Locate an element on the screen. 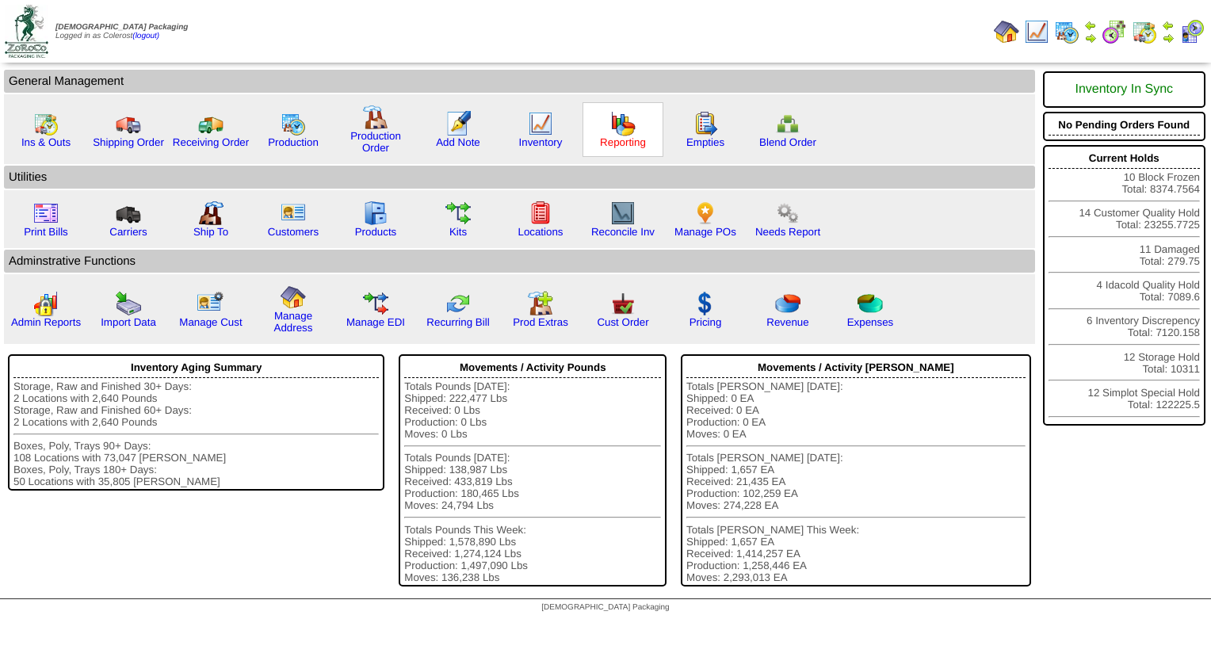 The width and height of the screenshot is (1211, 661). td: General Management is located at coordinates (519, 81).